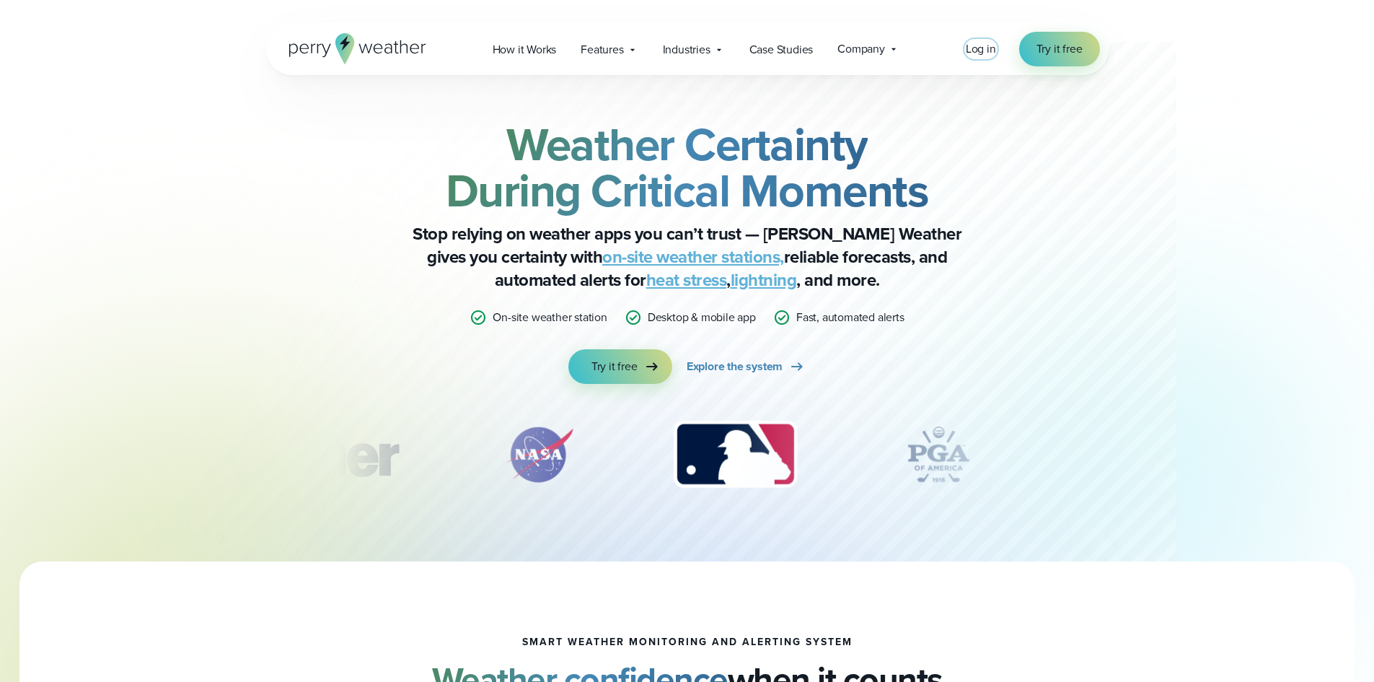  Describe the element at coordinates (735, 454) in the screenshot. I see `div: 3 of 12` at that location.